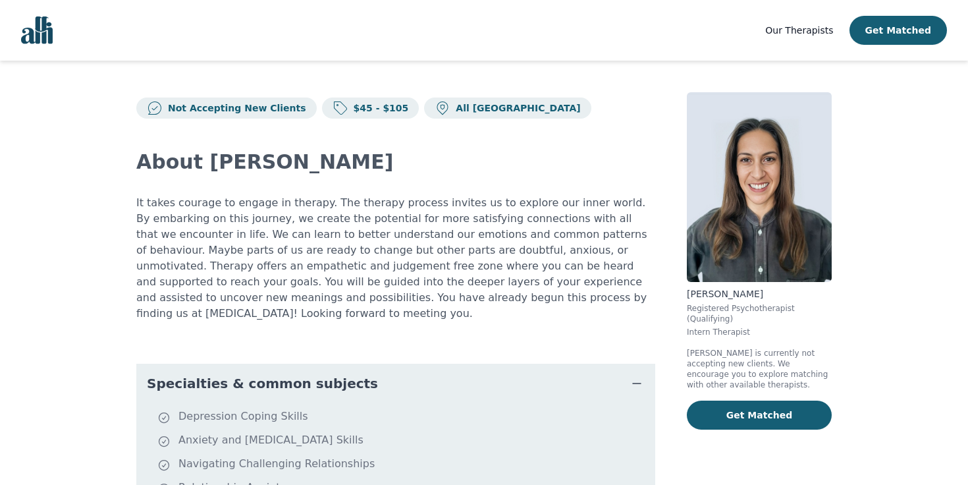  What do you see at coordinates (379, 108) in the screenshot?
I see `p: $45 - $105` at bounding box center [379, 108].